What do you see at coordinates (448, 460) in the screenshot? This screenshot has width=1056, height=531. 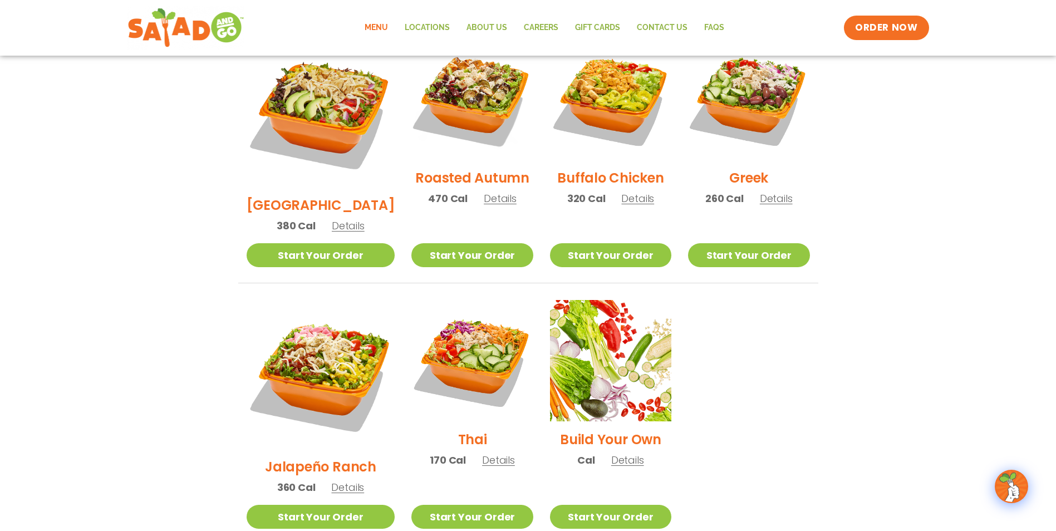 I see `span: 170 Cal` at bounding box center [448, 460].